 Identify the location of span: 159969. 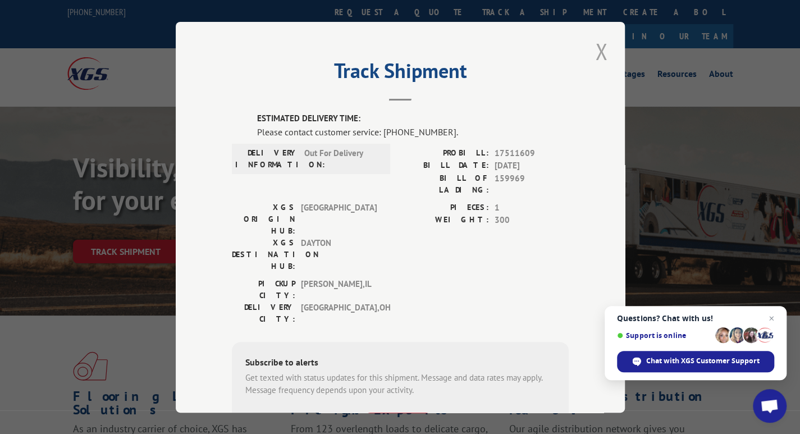
(532, 184).